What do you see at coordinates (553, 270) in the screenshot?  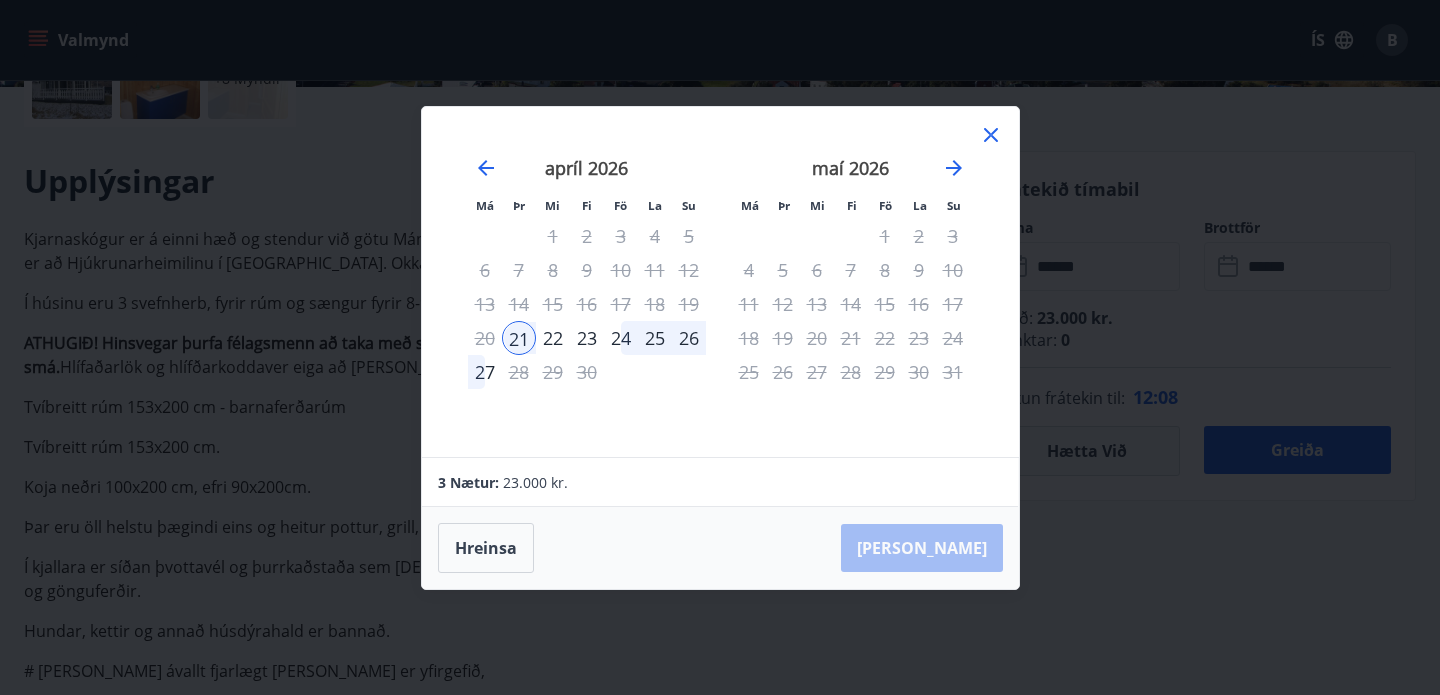 I see `td: Not available. miðvikudagur, 8. apríl 2026` at bounding box center [553, 270].